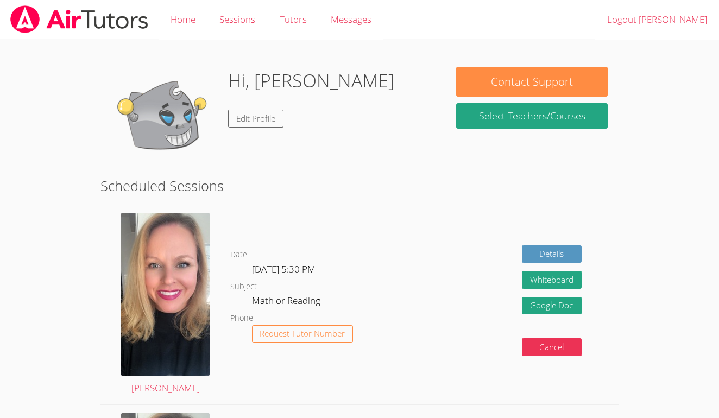 The image size is (719, 418). Describe the element at coordinates (243, 287) in the screenshot. I see `dt: Subject` at that location.